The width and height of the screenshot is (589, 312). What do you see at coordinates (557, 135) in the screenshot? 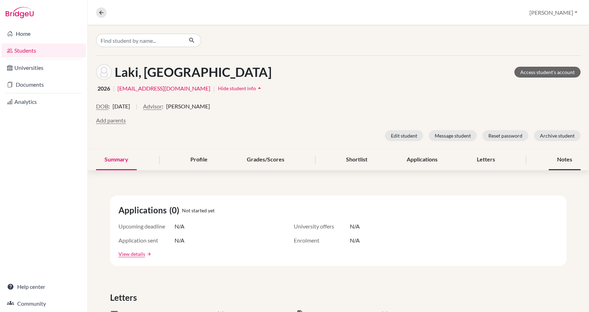
I see `button: Archive student` at bounding box center [557, 135].